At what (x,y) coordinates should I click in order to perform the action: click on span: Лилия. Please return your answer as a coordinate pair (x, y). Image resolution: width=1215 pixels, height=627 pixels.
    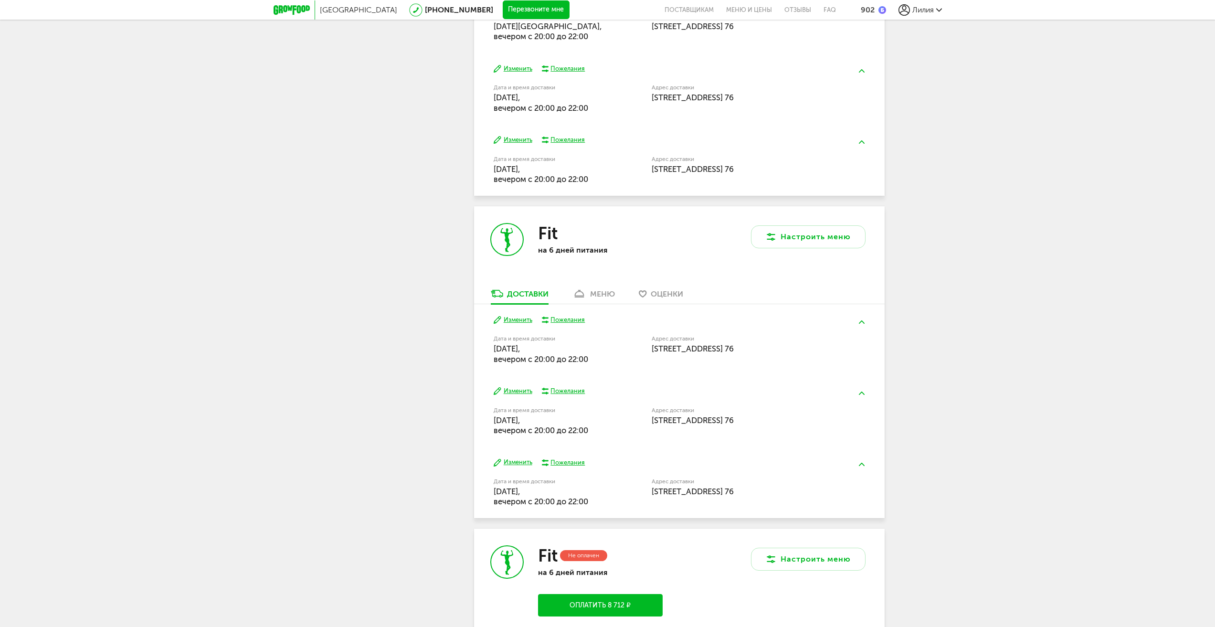
    Looking at the image, I should click on (923, 10).